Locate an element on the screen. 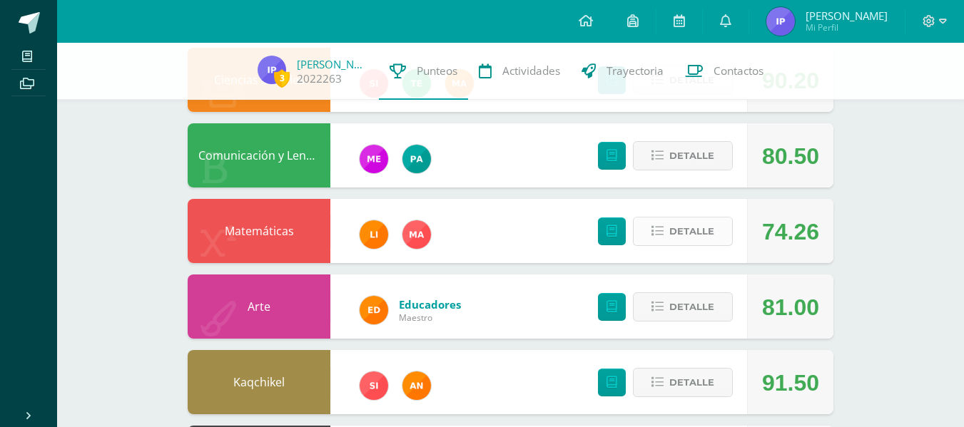  div: Matemáticas is located at coordinates (259, 231).